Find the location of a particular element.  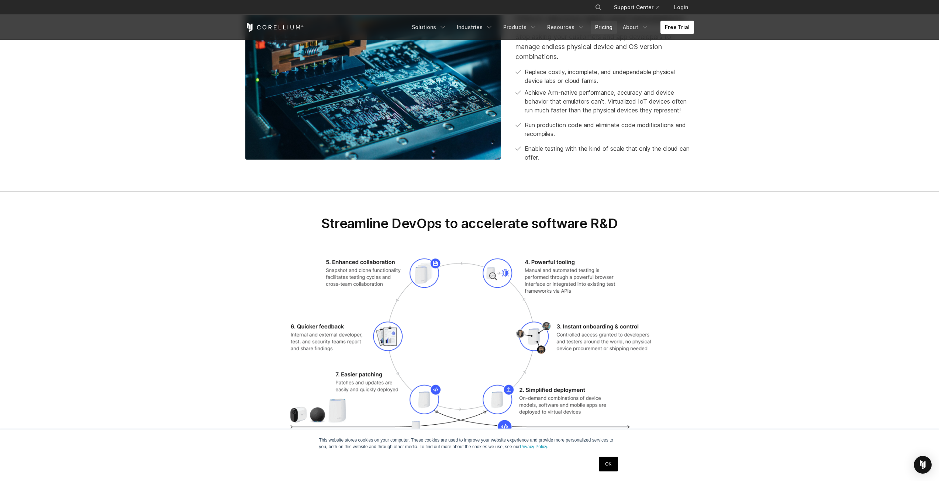

a: Products is located at coordinates (520, 27).